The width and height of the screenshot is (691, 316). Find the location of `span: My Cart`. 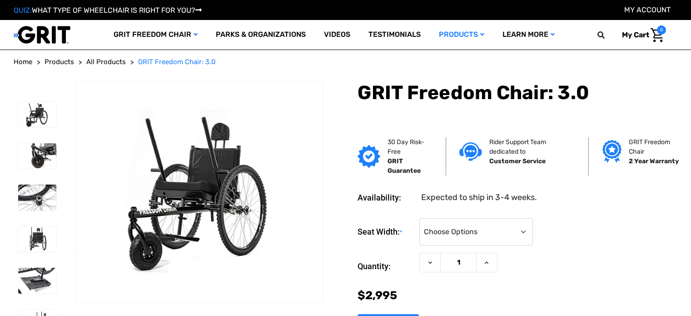

span: My Cart is located at coordinates (636, 35).